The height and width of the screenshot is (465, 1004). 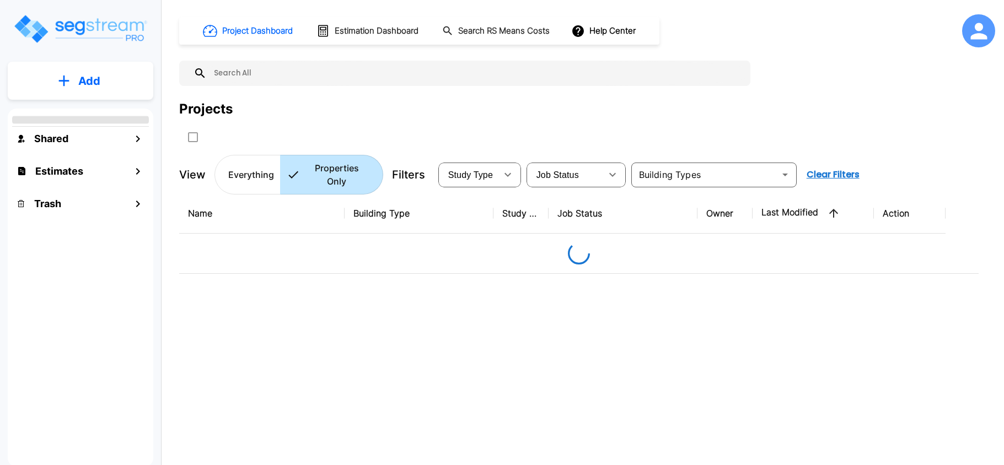 I want to click on h1: Estimates, so click(x=59, y=171).